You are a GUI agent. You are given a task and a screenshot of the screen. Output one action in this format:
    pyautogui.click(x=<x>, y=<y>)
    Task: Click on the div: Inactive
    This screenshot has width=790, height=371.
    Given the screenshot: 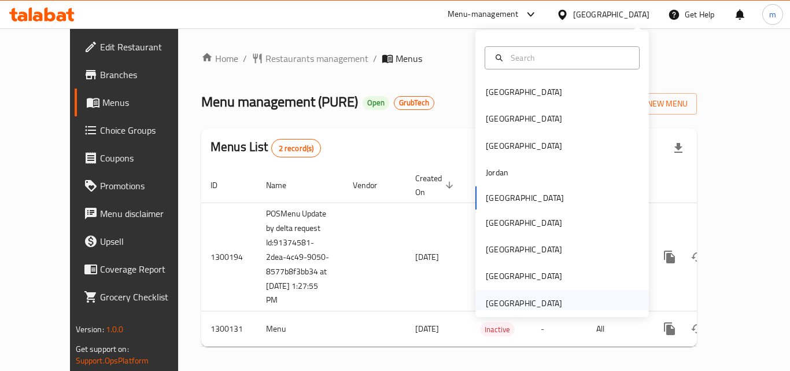 What is the action you would take?
    pyautogui.click(x=497, y=329)
    